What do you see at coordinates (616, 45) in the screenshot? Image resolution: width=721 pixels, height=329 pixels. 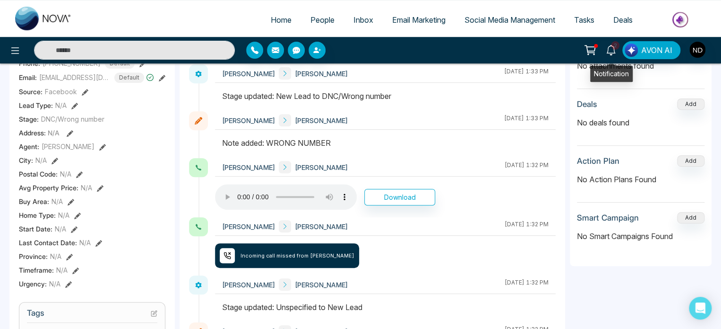 I see `span: 2` at bounding box center [616, 45].